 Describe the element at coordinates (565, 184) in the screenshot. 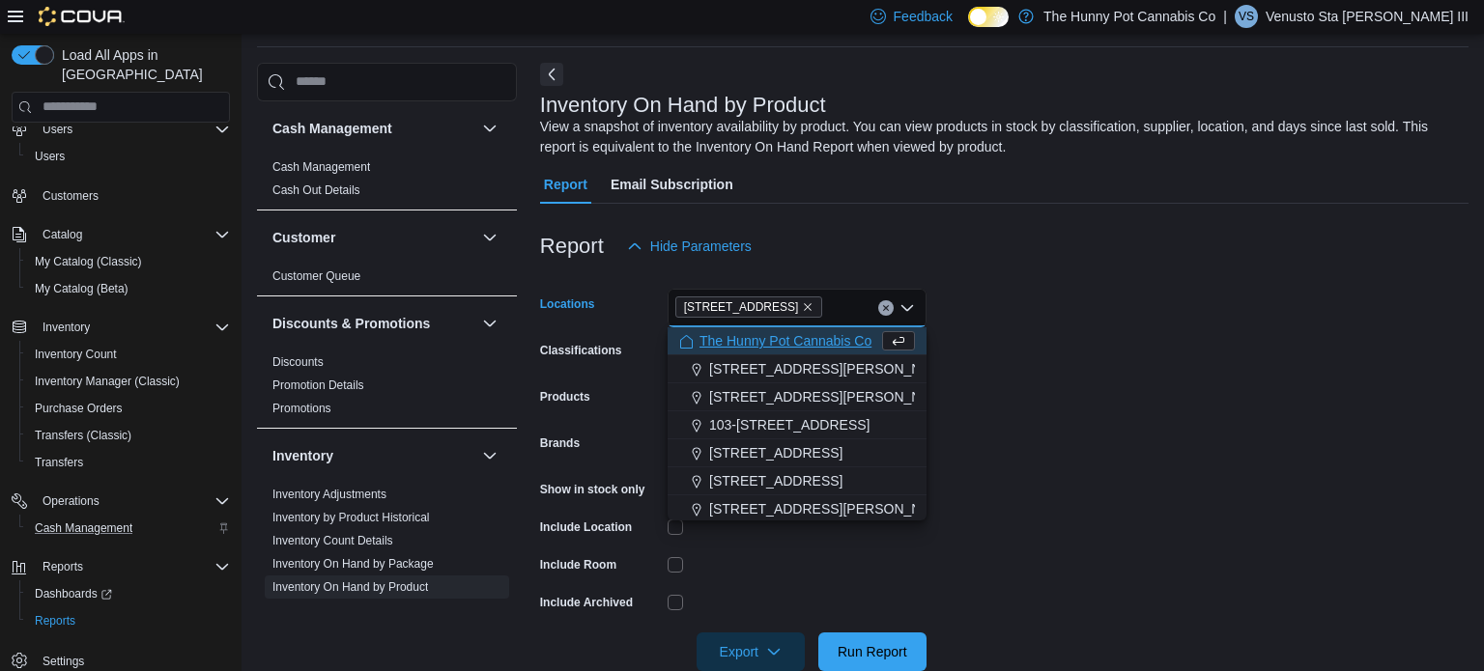

I see `span: Report` at that location.